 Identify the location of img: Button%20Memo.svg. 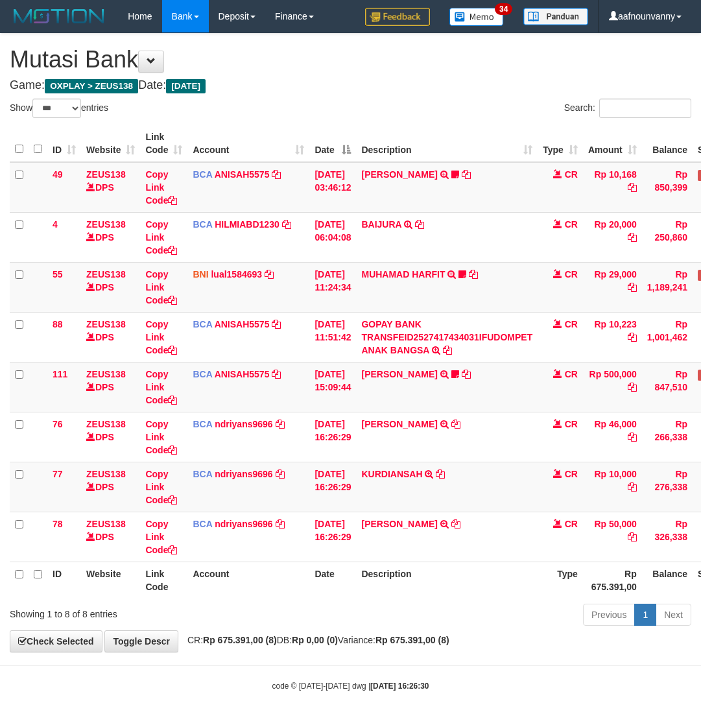
(477, 17).